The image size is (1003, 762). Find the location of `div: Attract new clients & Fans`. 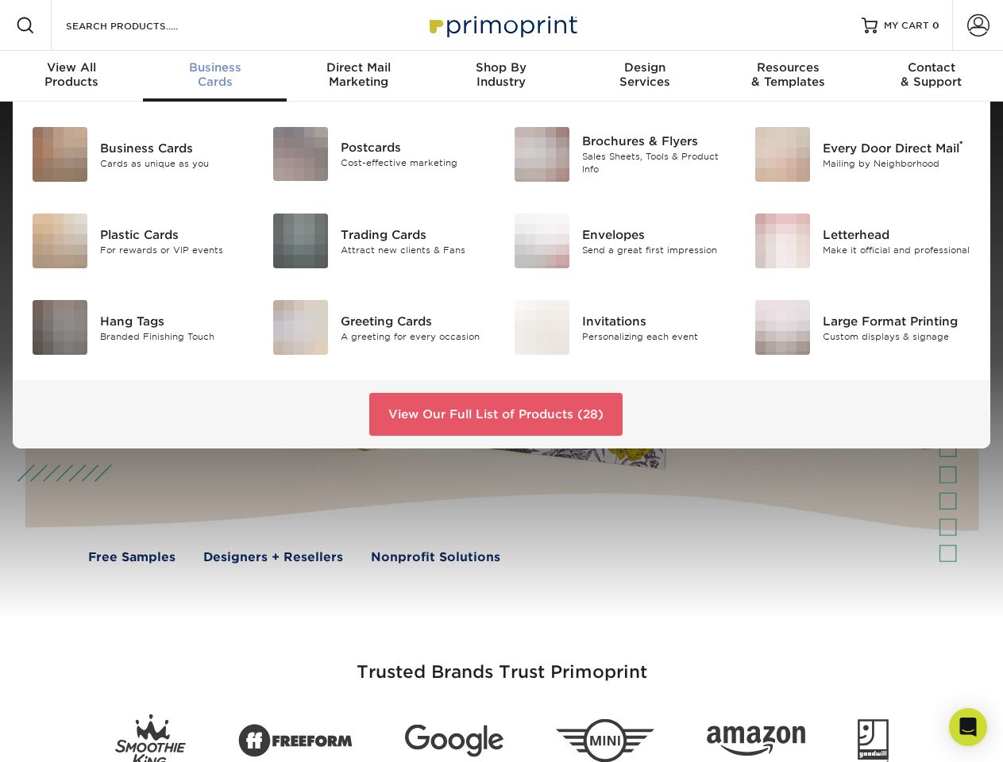

div: Attract new clients & Fans is located at coordinates (414, 249).